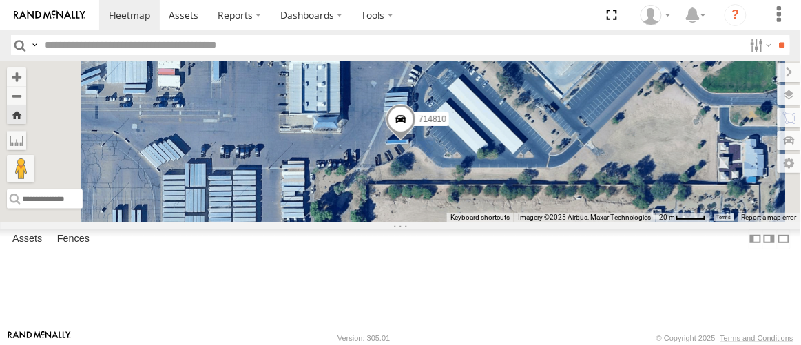  Describe the element at coordinates (756, 239) in the screenshot. I see `label: Dock Summary Table to the Left` at that location.